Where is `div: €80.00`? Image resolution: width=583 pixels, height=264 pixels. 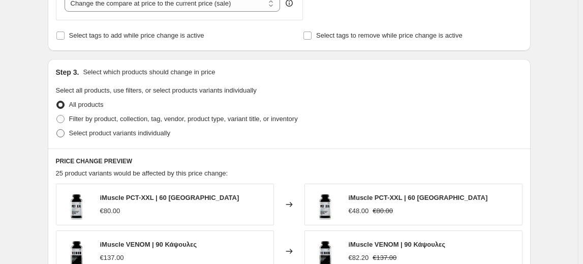 div: €80.00 is located at coordinates (110, 211).